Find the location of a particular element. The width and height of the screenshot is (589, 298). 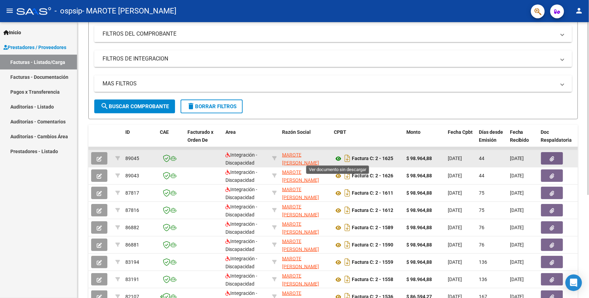

span: ID is located at coordinates (127, 132).